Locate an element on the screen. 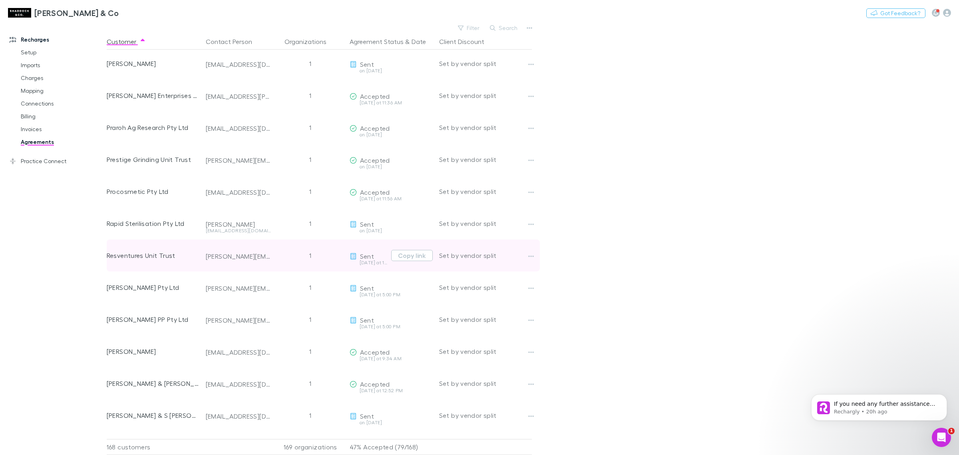 The image size is (959, 455). a: Charges is located at coordinates (63, 78).